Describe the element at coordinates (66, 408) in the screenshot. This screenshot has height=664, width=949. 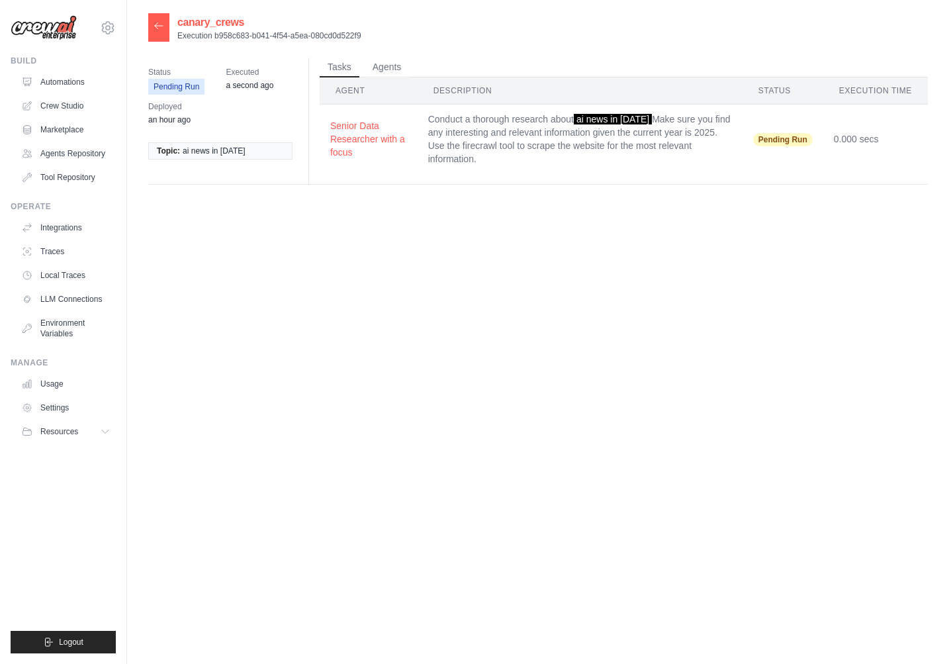
I see `a: Settings` at that location.